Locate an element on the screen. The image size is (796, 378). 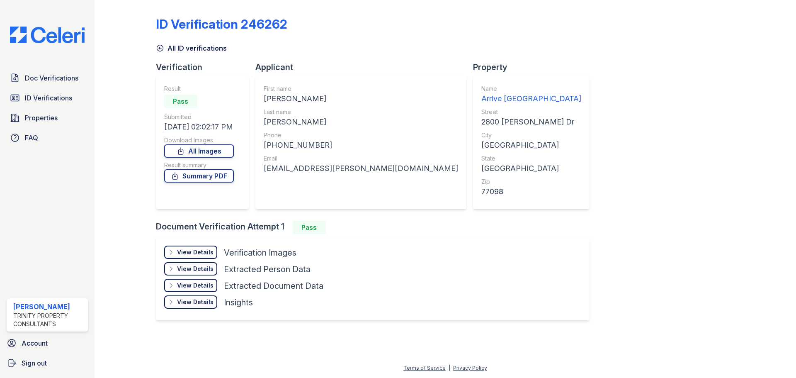
div: First name is located at coordinates (361, 89).